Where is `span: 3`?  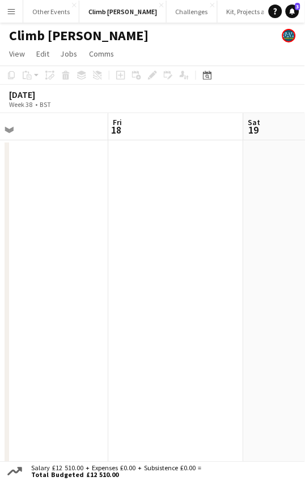
span: 3 is located at coordinates (297, 6).